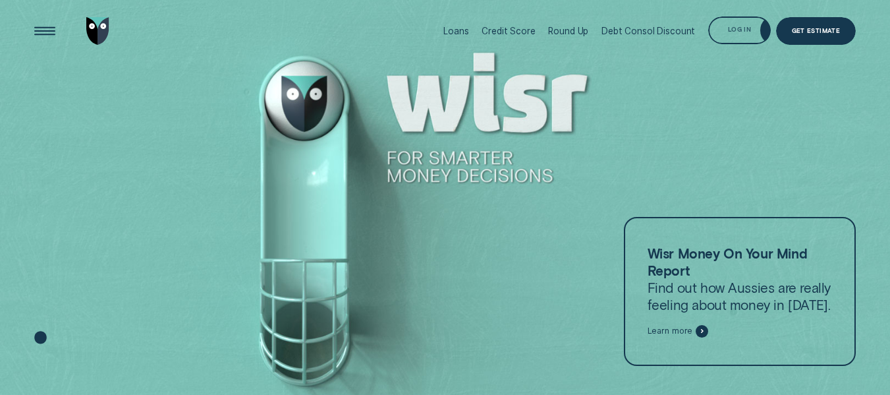 Image resolution: width=890 pixels, height=395 pixels. Describe the element at coordinates (816, 31) in the screenshot. I see `a: Get Estimate` at that location.